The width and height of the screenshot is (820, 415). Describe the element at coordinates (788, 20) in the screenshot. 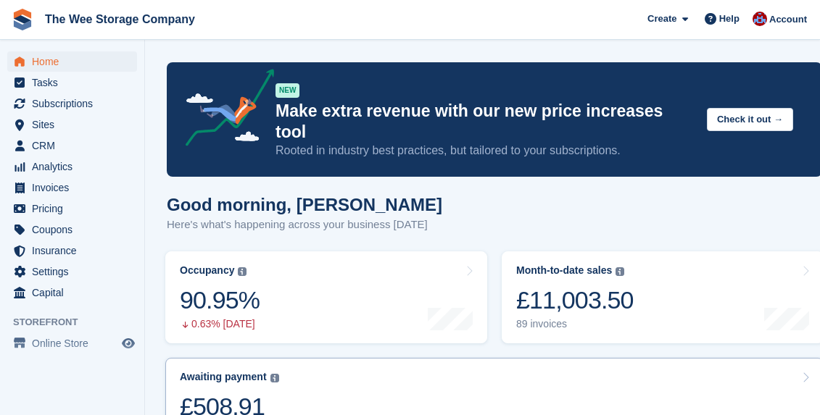

I see `span: Account` at that location.